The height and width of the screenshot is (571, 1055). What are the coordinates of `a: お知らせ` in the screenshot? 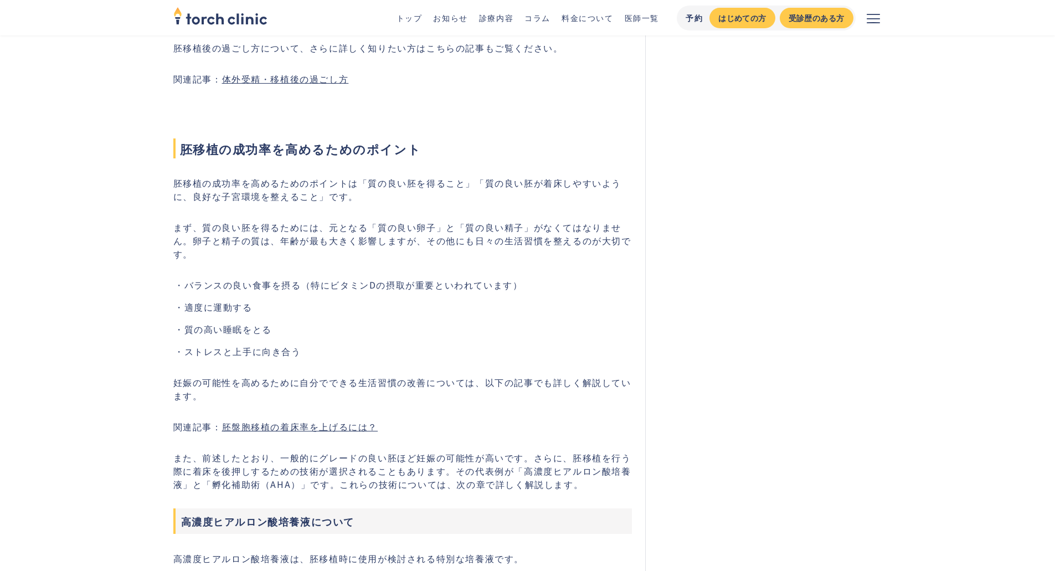 It's located at (450, 18).